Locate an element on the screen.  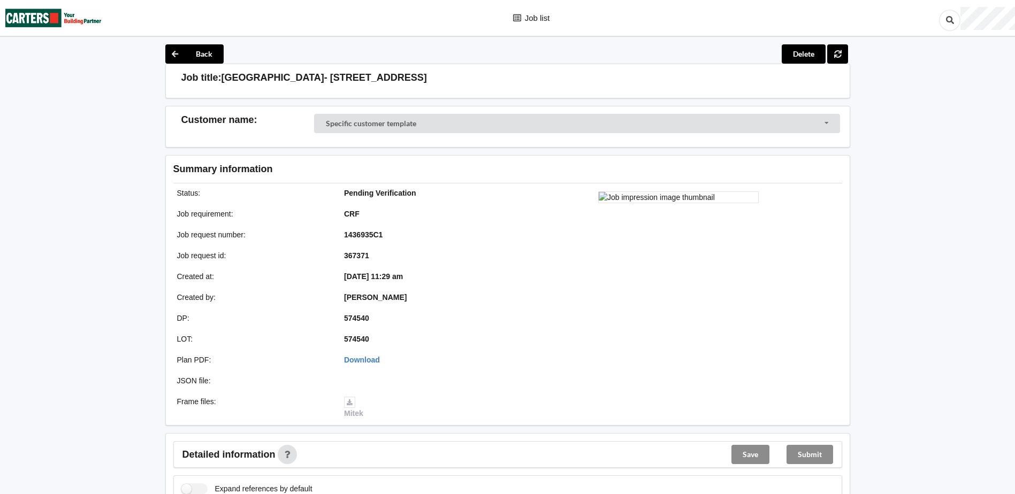
img: Job impression image thumbnail is located at coordinates (678, 197).